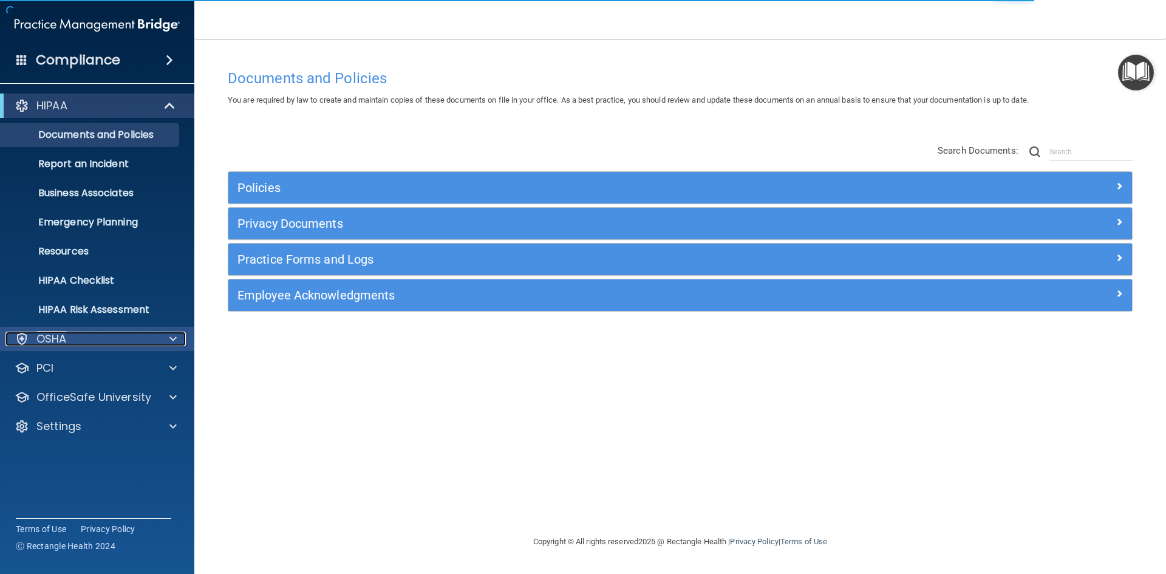  What do you see at coordinates (95, 426) in the screenshot?
I see `a: Settings` at bounding box center [95, 426].